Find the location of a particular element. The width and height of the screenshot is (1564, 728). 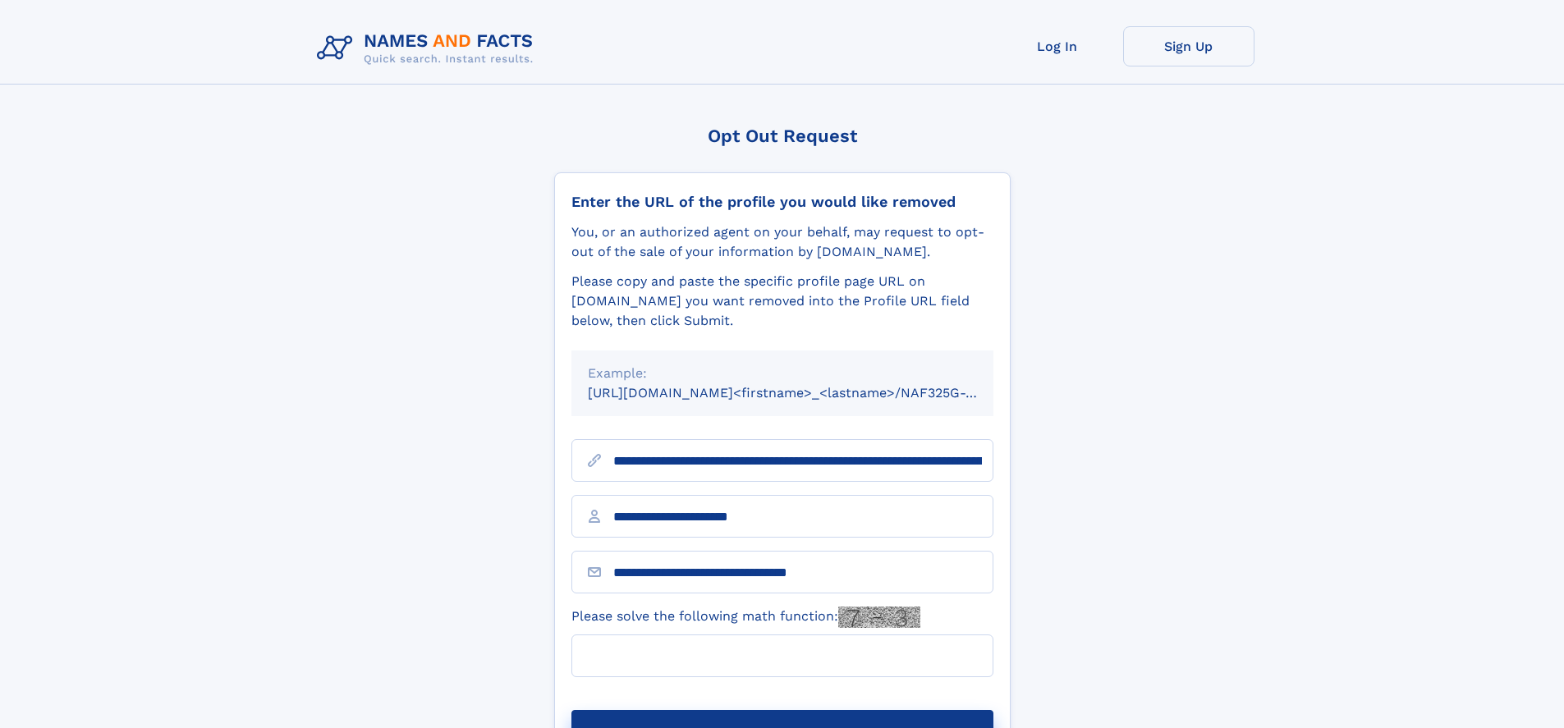

label: Please solve the following math function: is located at coordinates (745, 617).